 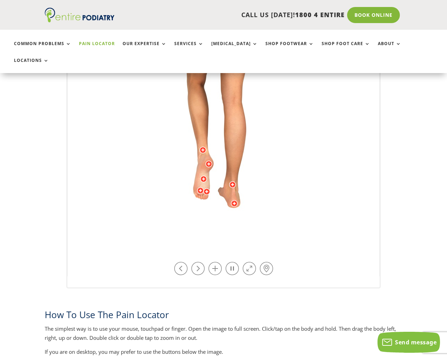 I want to click on p: If you are on desktop, you may prefer to use the buttons below the image., so click(x=224, y=352).